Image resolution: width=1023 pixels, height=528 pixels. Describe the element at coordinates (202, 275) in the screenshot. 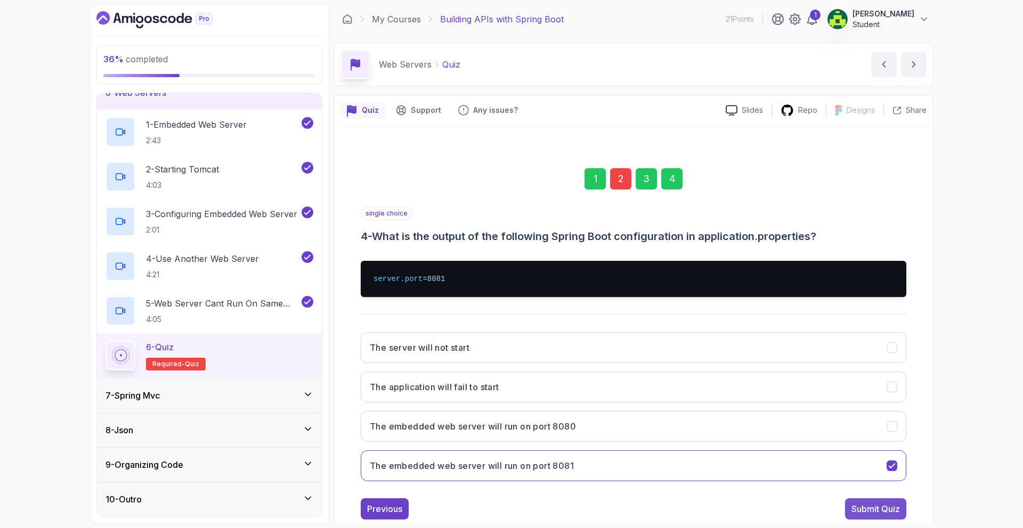

I see `p: 4:21` at that location.